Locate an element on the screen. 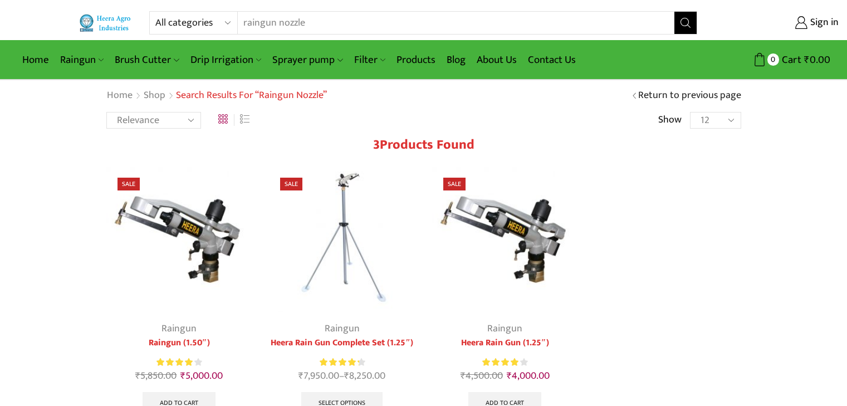 Image resolution: width=847 pixels, height=406 pixels. a: Sprayer pump is located at coordinates (307, 60).